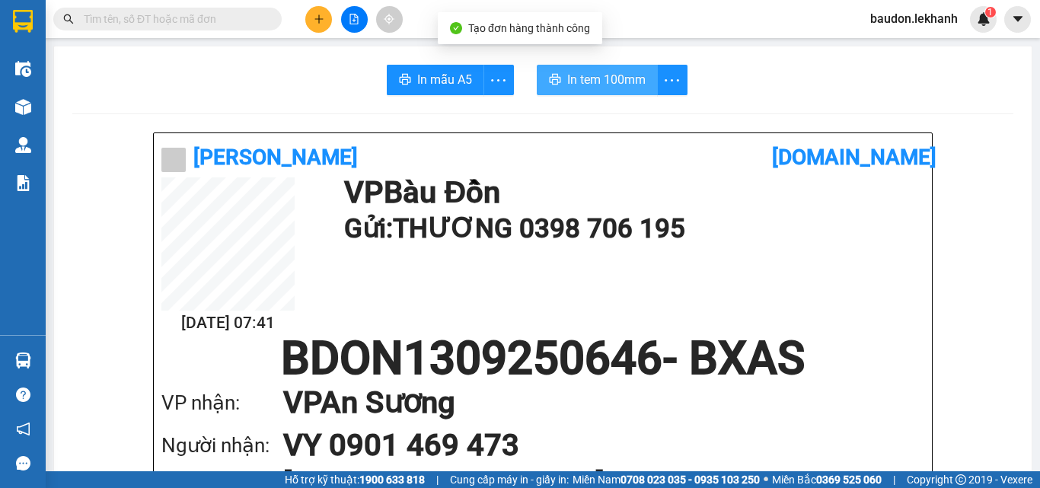 The image size is (1040, 488). I want to click on button: printerIn mẫu A5, so click(436, 80).